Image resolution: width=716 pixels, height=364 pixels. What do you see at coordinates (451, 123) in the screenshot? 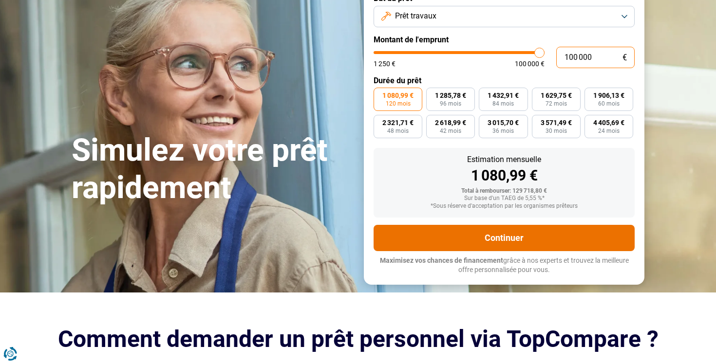
I see `span: 2 618,99 €` at bounding box center [451, 123].